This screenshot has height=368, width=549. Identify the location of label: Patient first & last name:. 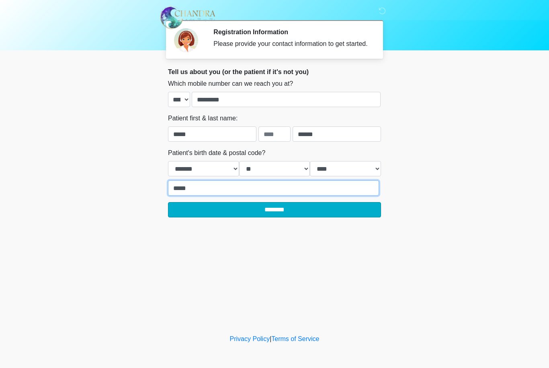
(203, 118).